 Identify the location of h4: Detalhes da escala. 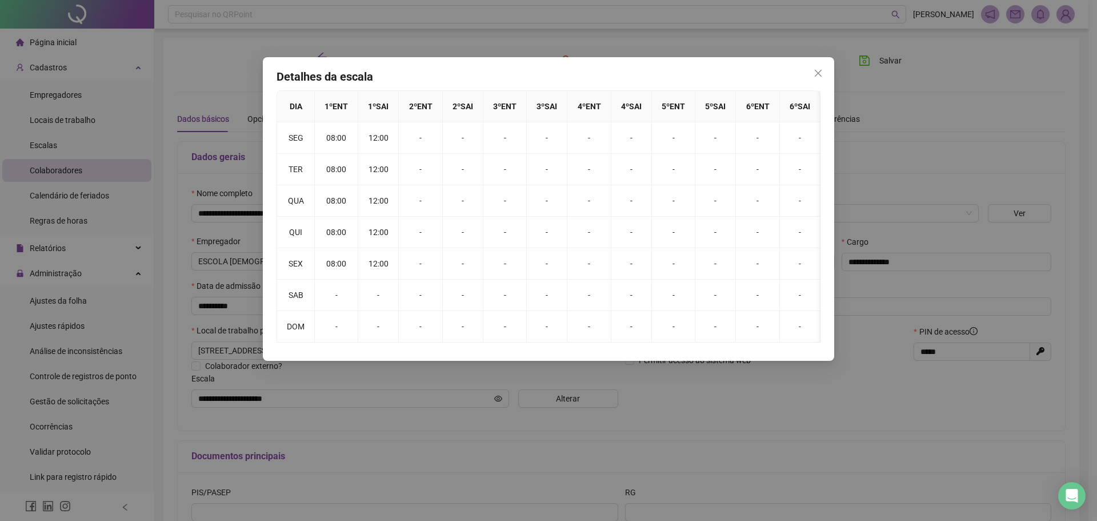
(549, 77).